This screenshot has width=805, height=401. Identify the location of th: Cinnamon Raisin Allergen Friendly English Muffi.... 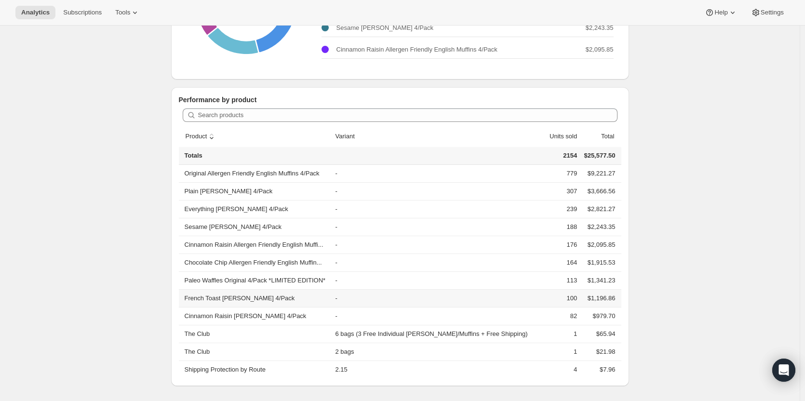
(256, 245).